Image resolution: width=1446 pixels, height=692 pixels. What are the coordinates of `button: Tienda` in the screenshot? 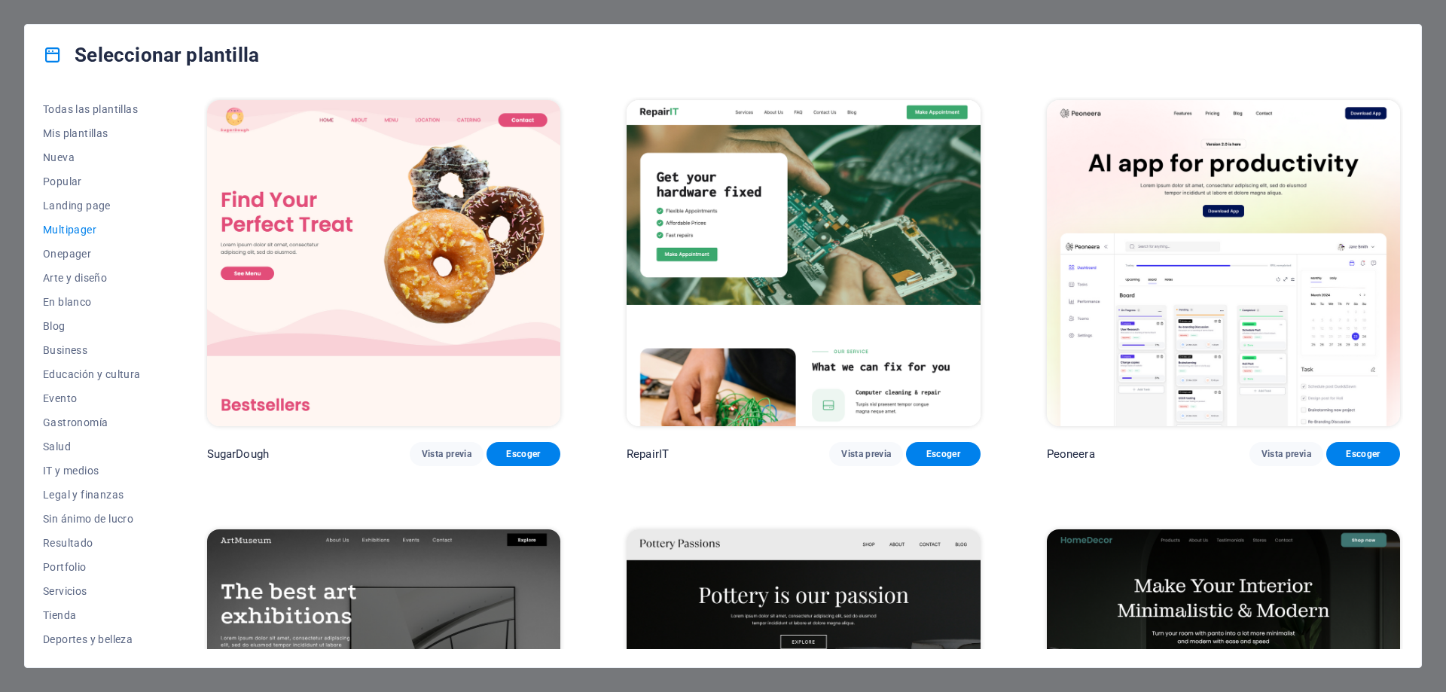 It's located at (92, 615).